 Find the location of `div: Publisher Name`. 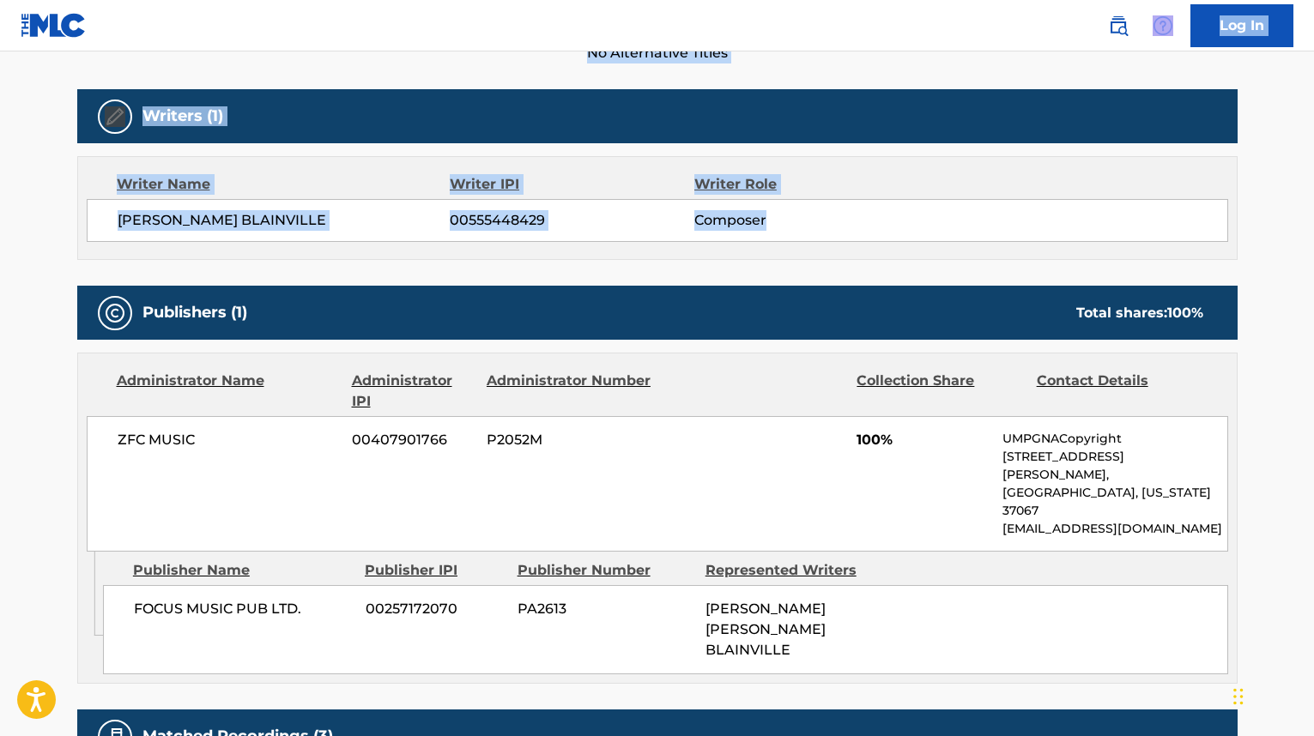

div: Publisher Name is located at coordinates (242, 571).